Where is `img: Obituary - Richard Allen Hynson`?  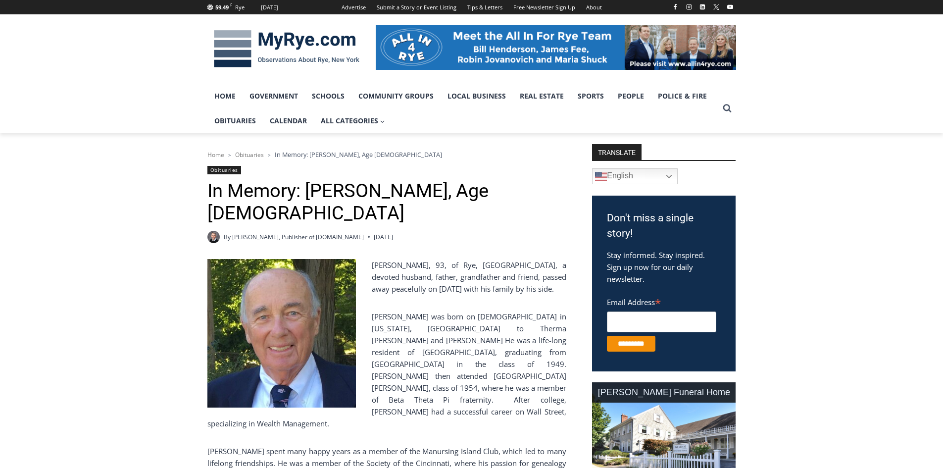 img: Obituary - Richard Allen Hynson is located at coordinates (282, 333).